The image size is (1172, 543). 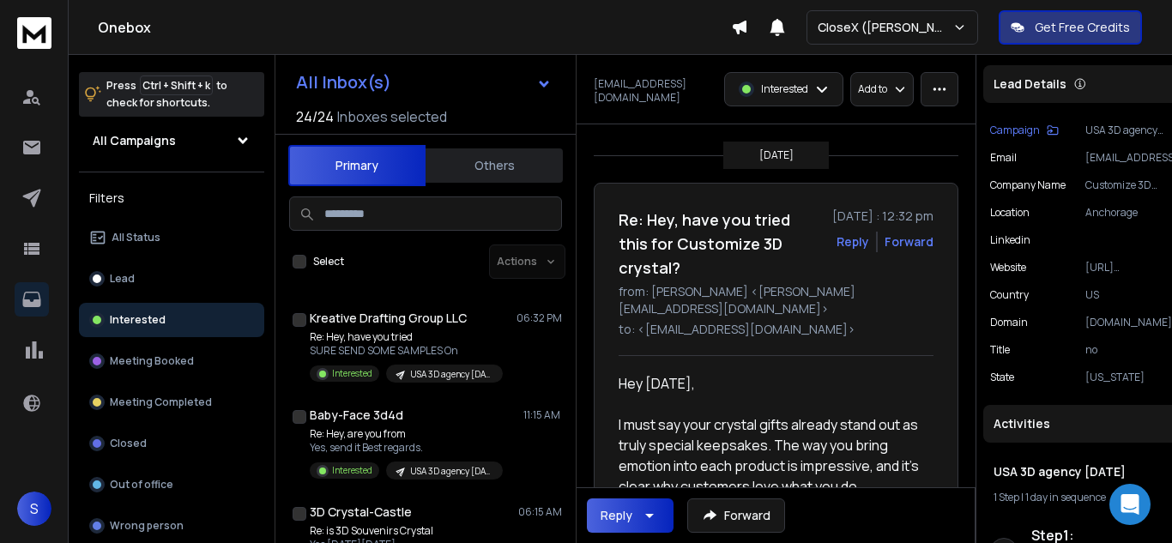 I want to click on span: Ctrl + Shift + k, so click(x=176, y=85).